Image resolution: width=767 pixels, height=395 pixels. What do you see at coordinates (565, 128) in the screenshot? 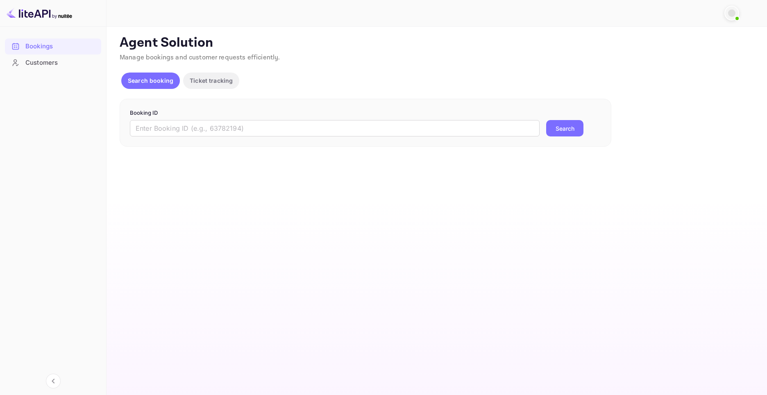
I see `button: Search` at bounding box center [565, 128].